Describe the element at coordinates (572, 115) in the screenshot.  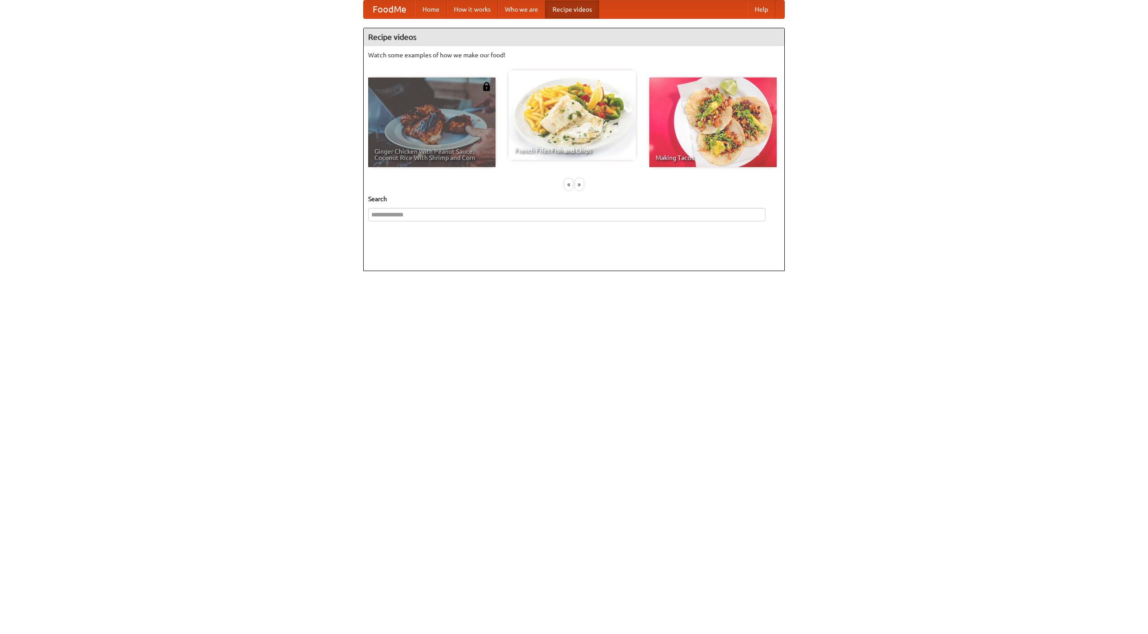
I see `a: French Fries Fish and Chips` at that location.